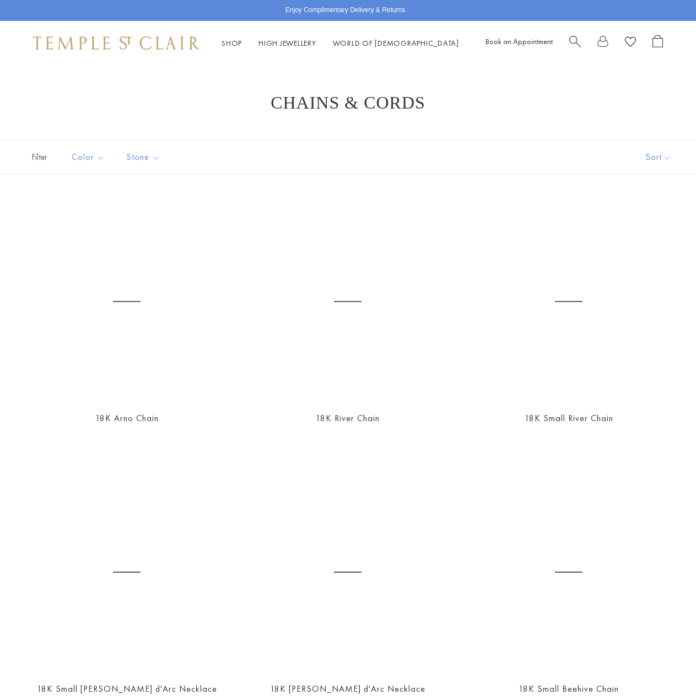 This screenshot has width=696, height=700. I want to click on a: 18K Small Beehive Chain, so click(569, 688).